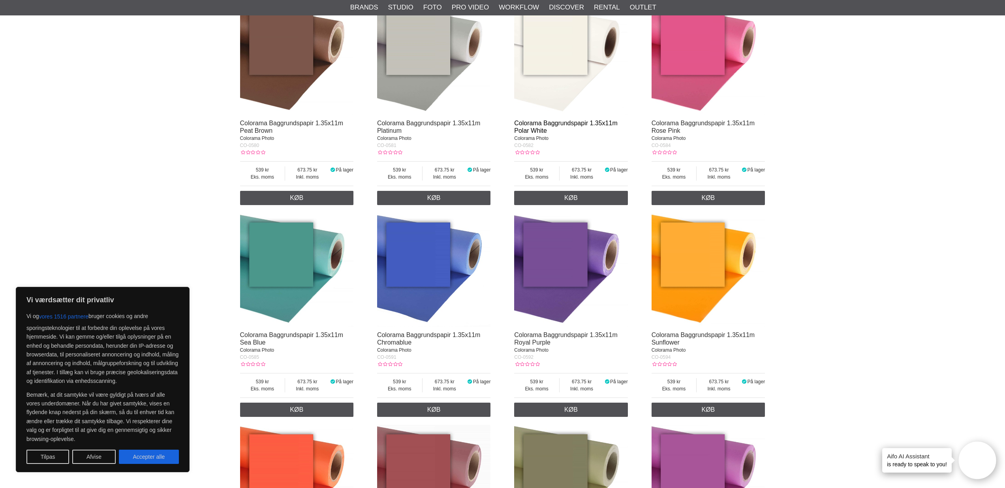 Image resolution: width=1005 pixels, height=488 pixels. Describe the element at coordinates (565, 127) in the screenshot. I see `a: Colorama Baggrundspapir 1.35x11m Polar White` at that location.